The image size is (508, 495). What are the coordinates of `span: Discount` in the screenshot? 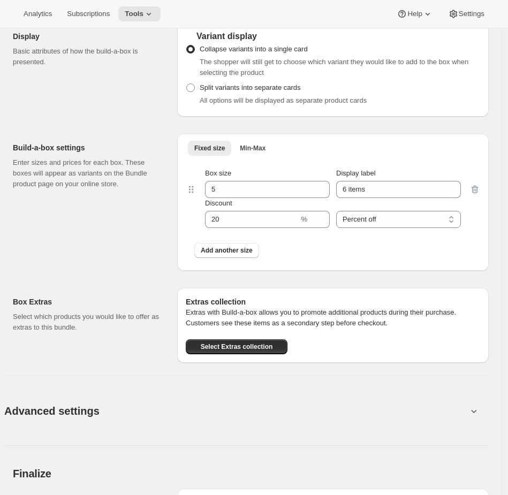 It's located at (218, 203).